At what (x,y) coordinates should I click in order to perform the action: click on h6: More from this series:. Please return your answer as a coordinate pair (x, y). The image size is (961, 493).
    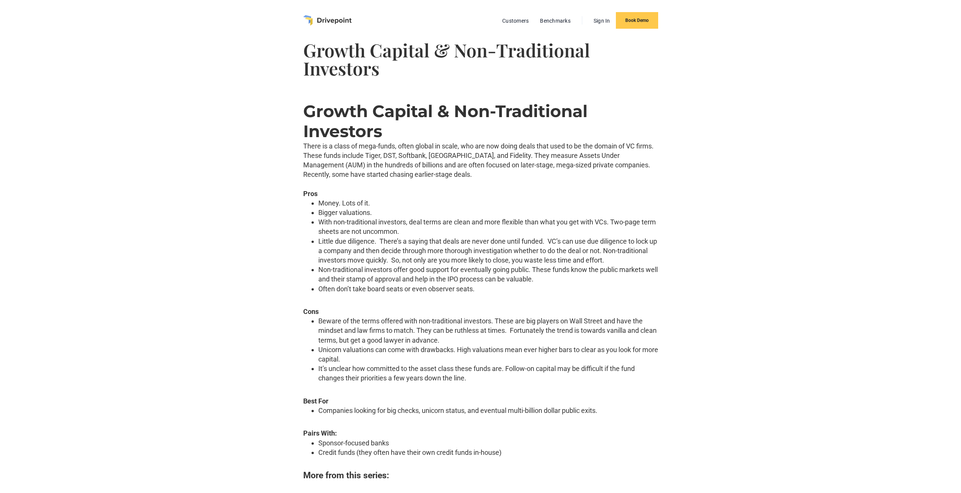
    Looking at the image, I should click on (481, 475).